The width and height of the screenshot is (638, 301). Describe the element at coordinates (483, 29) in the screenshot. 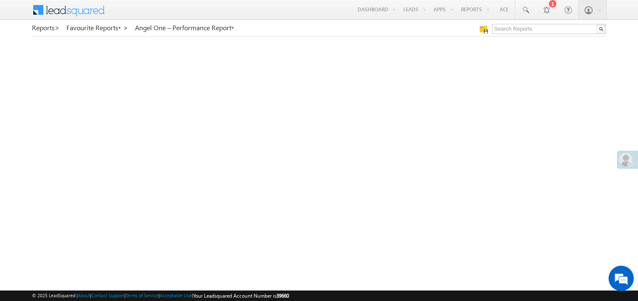

I see `img: Manage all your saved reports!` at that location.